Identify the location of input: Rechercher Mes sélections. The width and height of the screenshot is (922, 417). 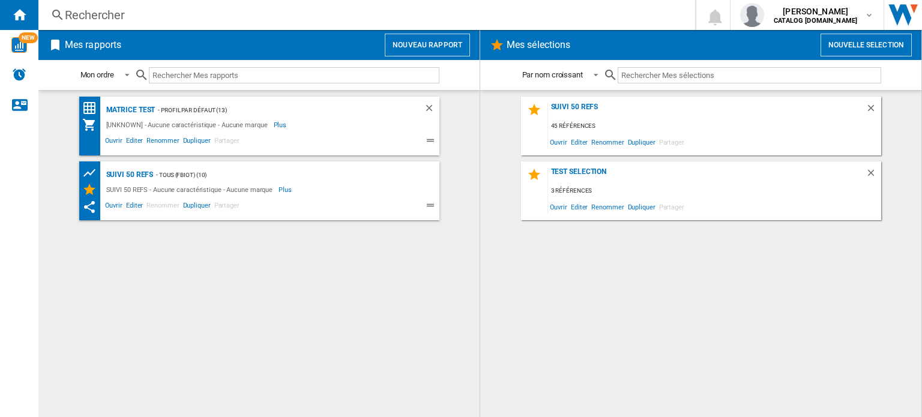
(749, 75).